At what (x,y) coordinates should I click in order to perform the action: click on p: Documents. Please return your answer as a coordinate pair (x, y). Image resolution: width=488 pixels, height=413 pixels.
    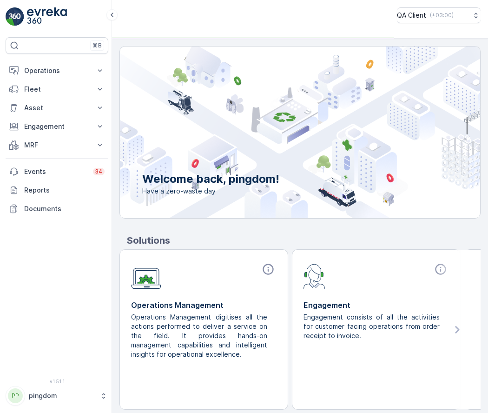
    Looking at the image, I should click on (64, 209).